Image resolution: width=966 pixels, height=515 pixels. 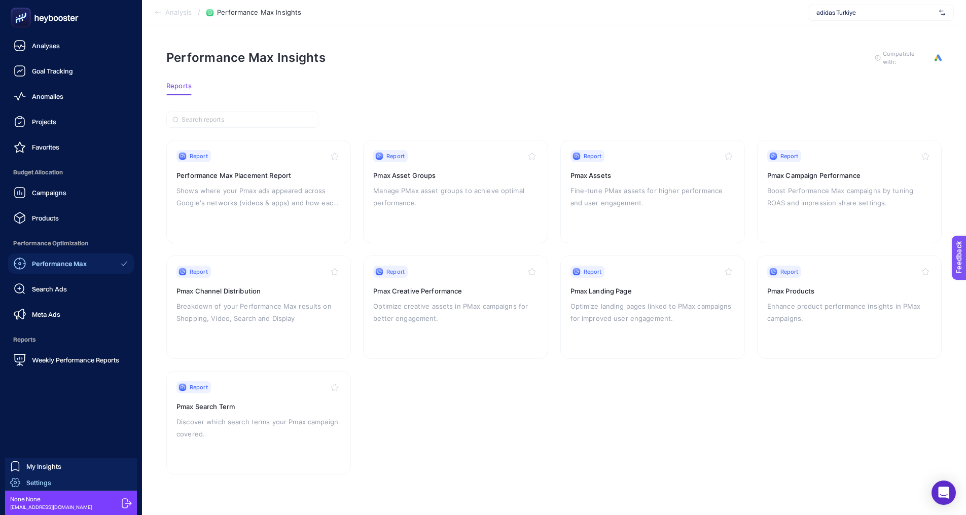 What do you see at coordinates (46, 147) in the screenshot?
I see `span: Favorites` at bounding box center [46, 147].